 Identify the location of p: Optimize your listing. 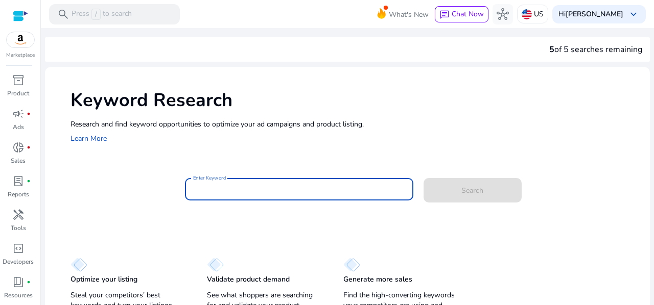
(104, 280).